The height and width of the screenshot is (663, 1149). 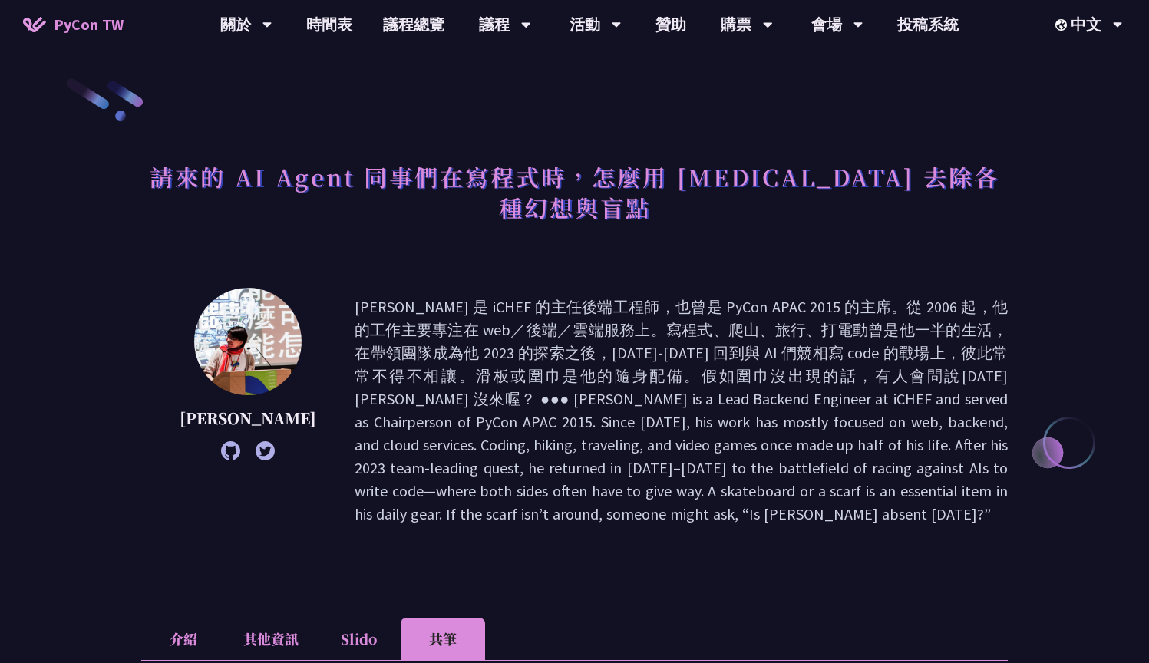 I want to click on img: Keith Yang, so click(x=248, y=341).